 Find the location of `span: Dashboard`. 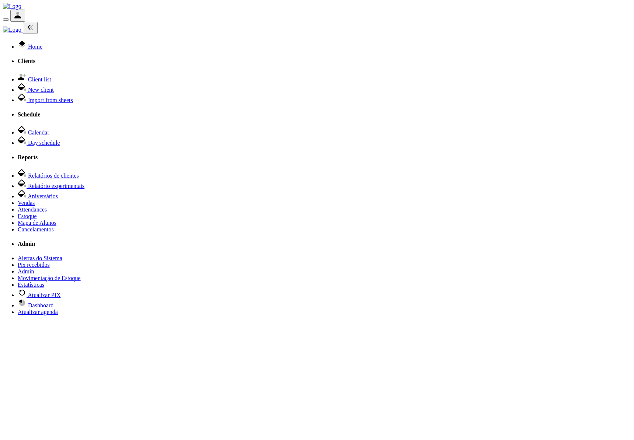

span: Dashboard is located at coordinates (41, 305).